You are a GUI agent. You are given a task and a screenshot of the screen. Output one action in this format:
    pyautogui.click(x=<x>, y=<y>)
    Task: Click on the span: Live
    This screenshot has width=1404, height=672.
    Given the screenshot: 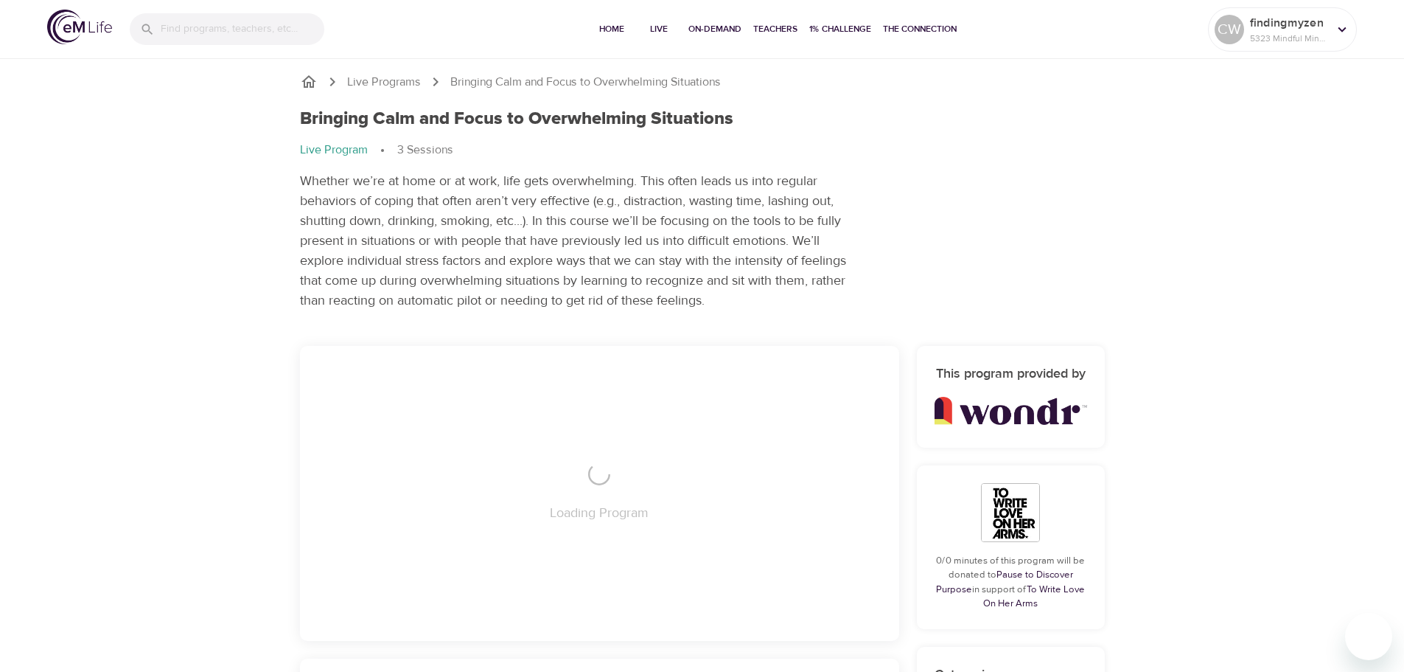 What is the action you would take?
    pyautogui.click(x=659, y=29)
    